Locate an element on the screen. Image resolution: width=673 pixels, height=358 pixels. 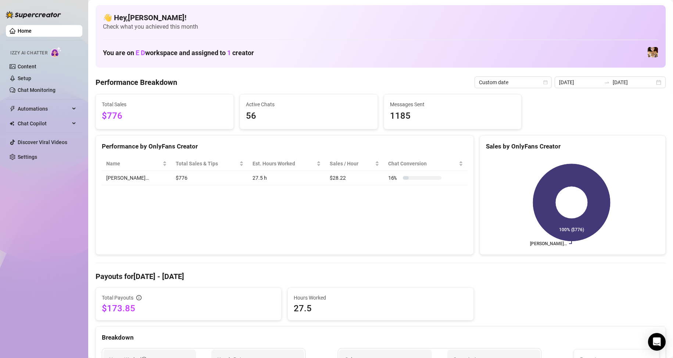
span: Izzy AI Chatter is located at coordinates (29, 53).